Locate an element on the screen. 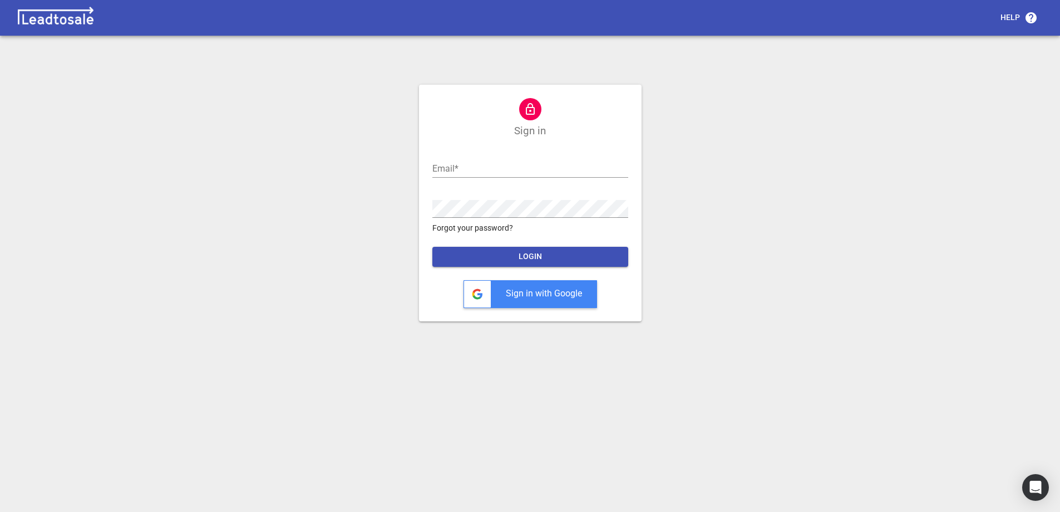 This screenshot has width=1060, height=512. p: Help is located at coordinates (1010, 18).